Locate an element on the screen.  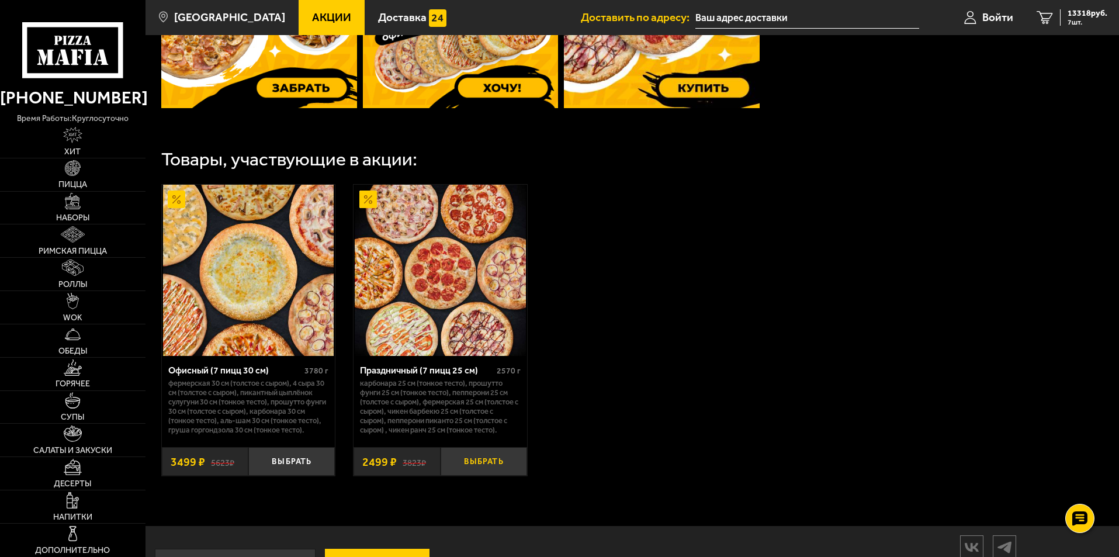
span: 13318 руб. is located at coordinates (1088, 13).